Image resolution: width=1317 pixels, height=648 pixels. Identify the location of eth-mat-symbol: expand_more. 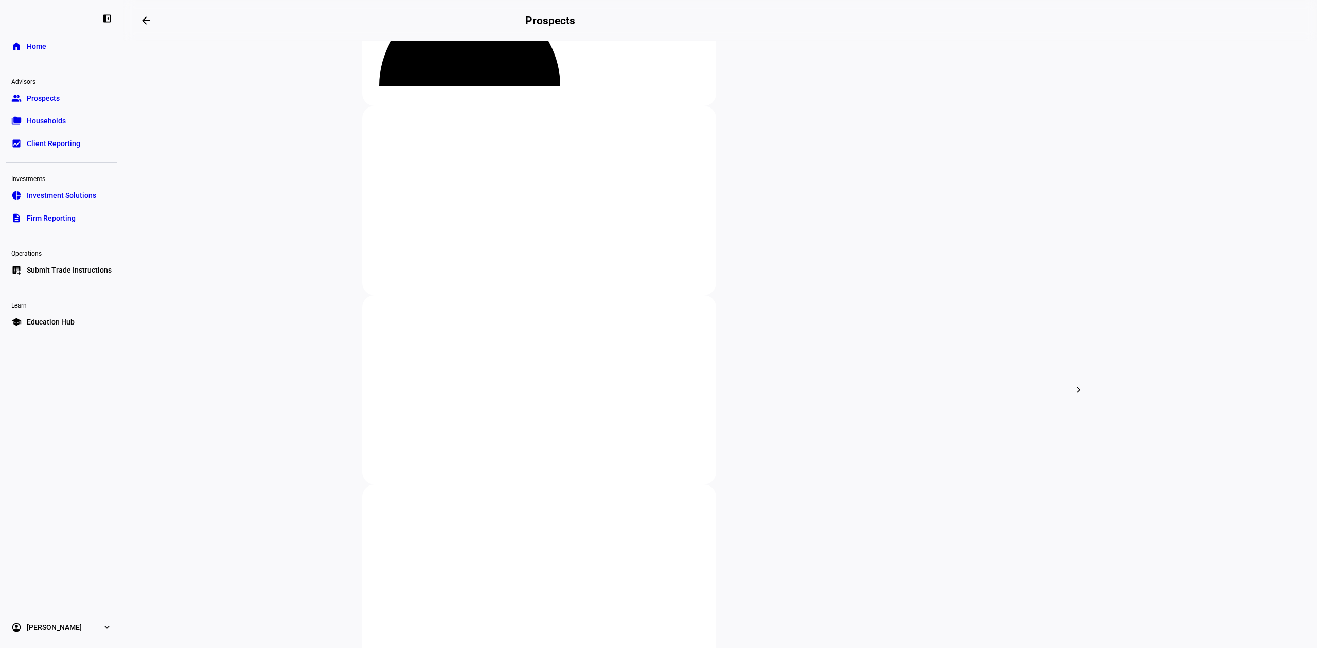
(107, 627).